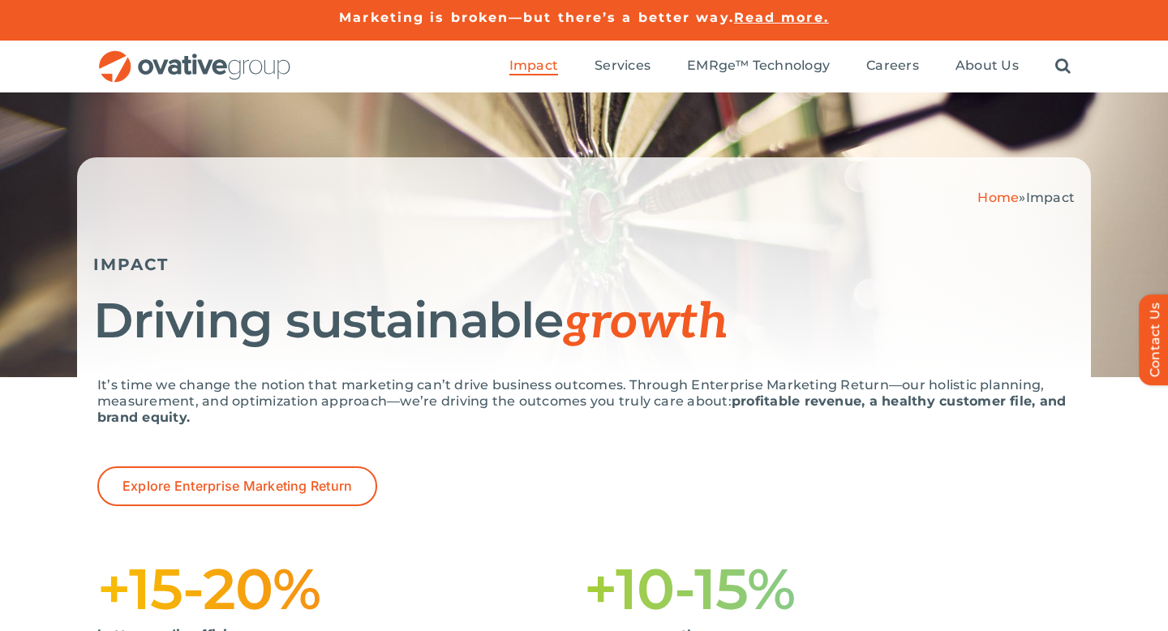 This screenshot has width=1168, height=631. What do you see at coordinates (237, 486) in the screenshot?
I see `span: Explore Enterprise Marketing Return` at bounding box center [237, 486].